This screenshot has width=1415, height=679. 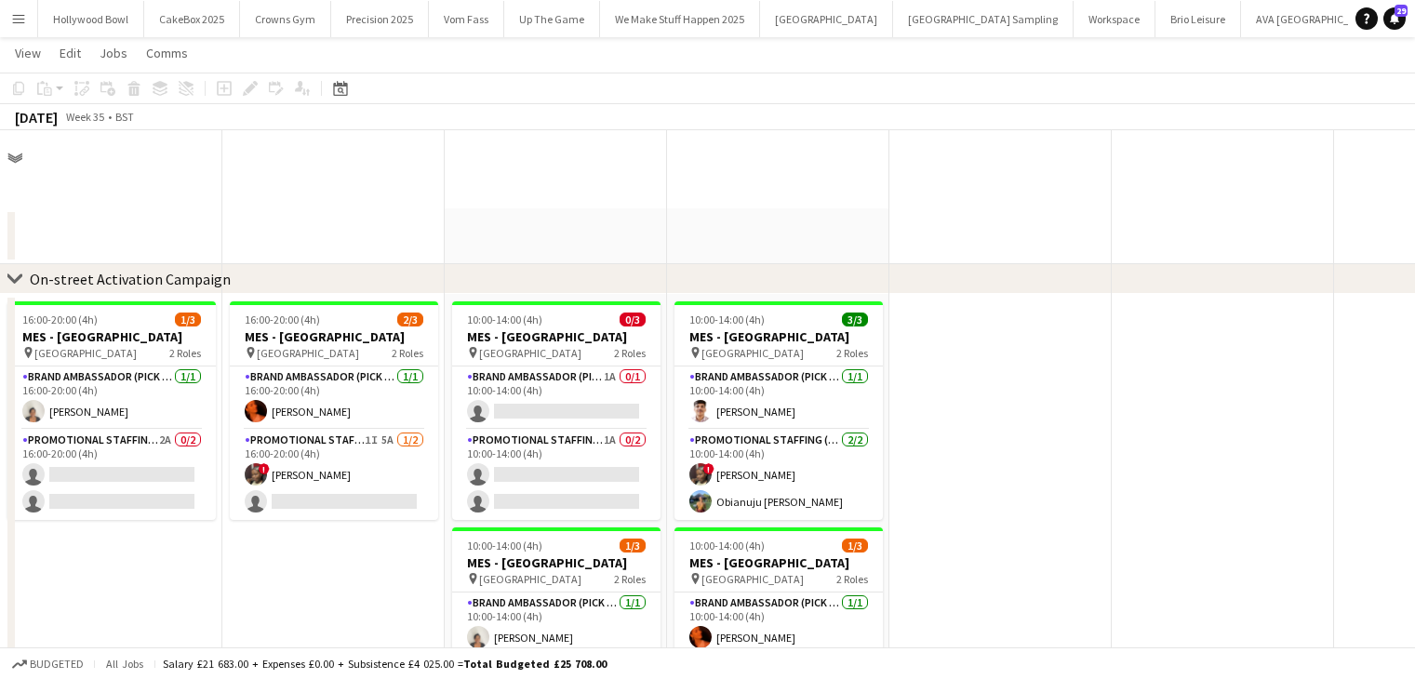 I want to click on span: 3/3, so click(x=855, y=319).